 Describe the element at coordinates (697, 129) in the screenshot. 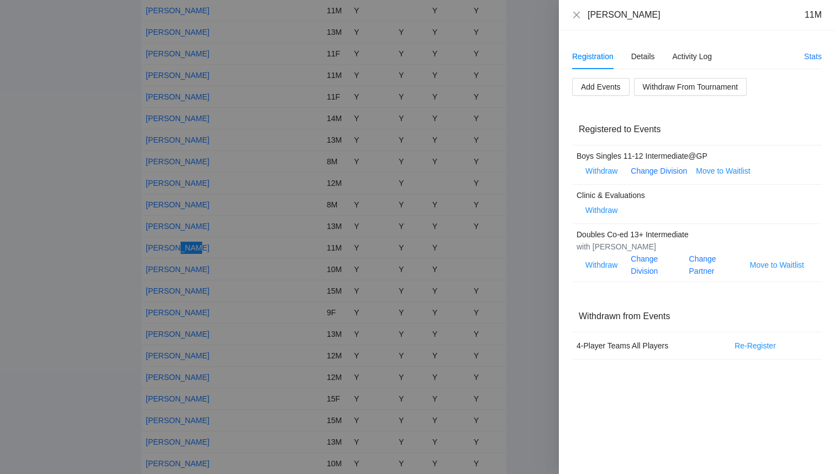

I see `div: Registered to Events` at that location.